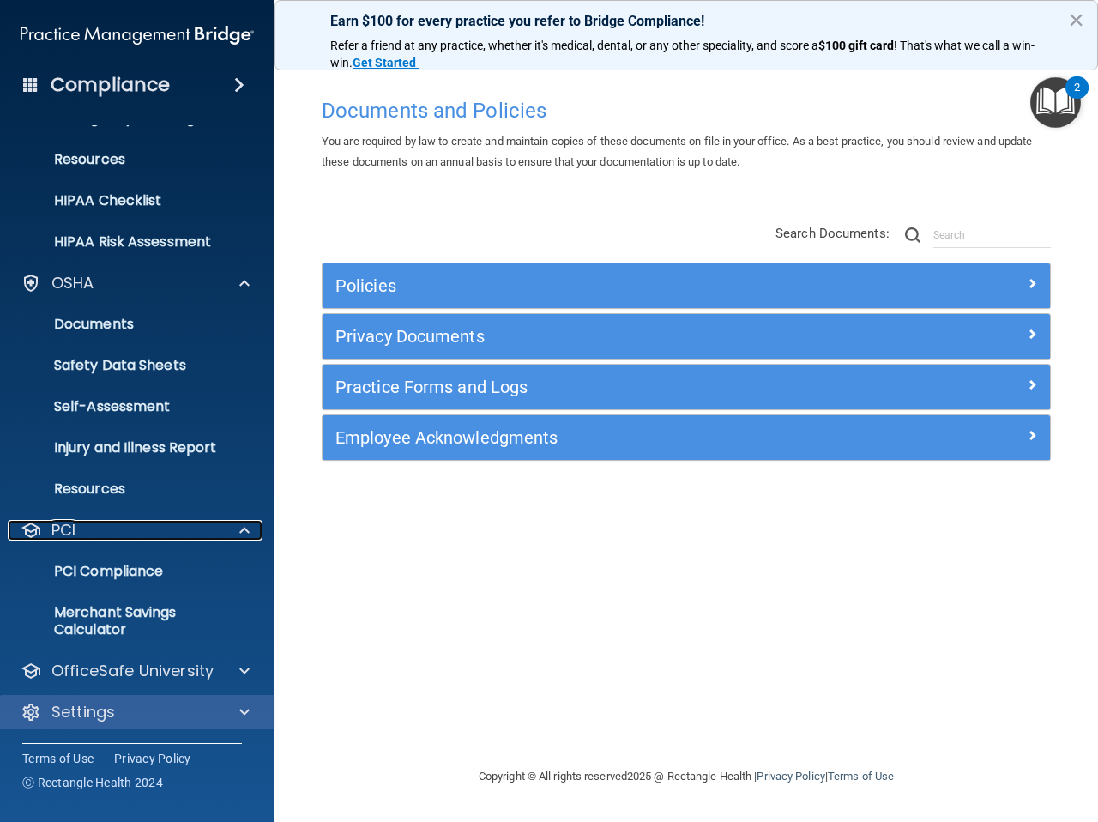 The height and width of the screenshot is (822, 1098). I want to click on h4: Documents and Policies, so click(686, 111).